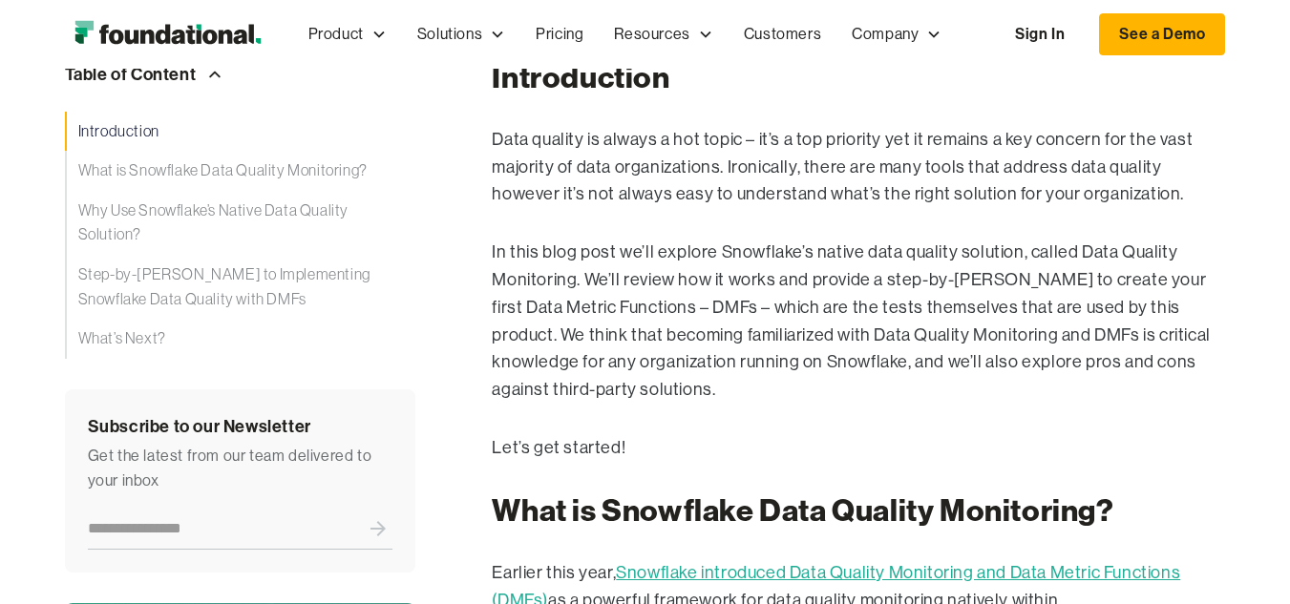  I want to click on a: See a Demo, so click(1162, 34).